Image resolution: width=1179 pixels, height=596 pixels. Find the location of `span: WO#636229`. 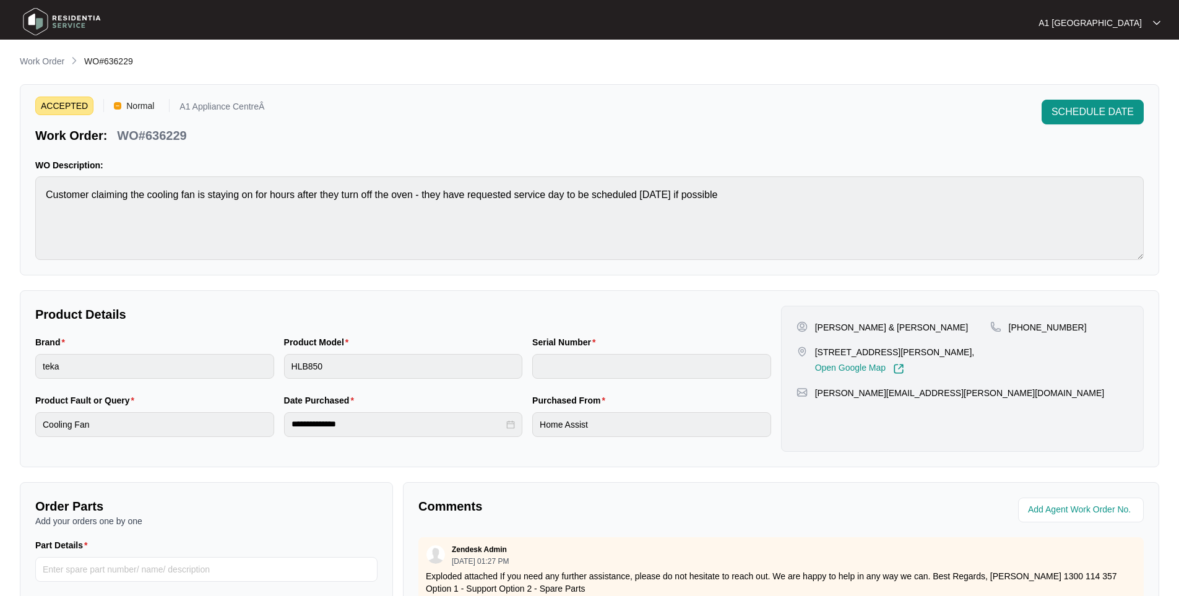

span: WO#636229 is located at coordinates (108, 61).